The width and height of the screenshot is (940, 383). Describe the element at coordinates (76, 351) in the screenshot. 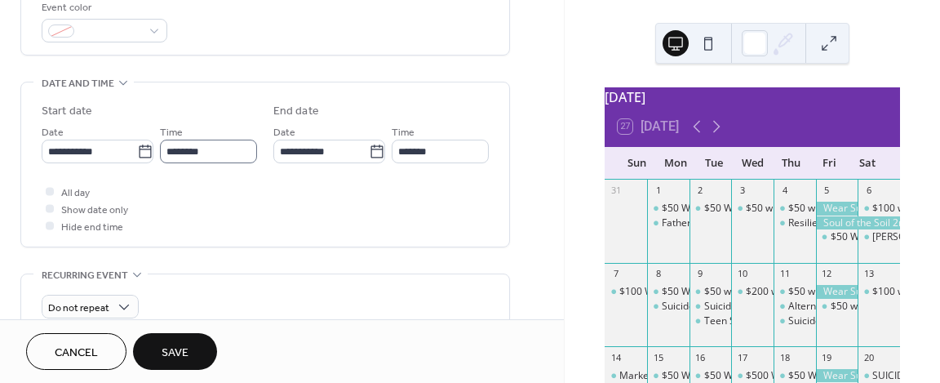

I see `button: Cancel` at that location.